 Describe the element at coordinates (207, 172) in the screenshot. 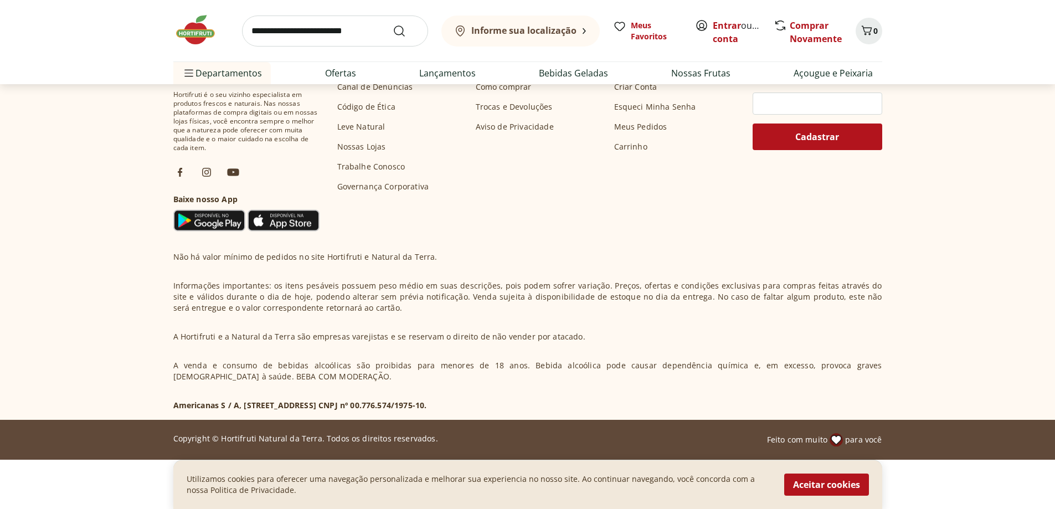

I see `img: ig` at that location.